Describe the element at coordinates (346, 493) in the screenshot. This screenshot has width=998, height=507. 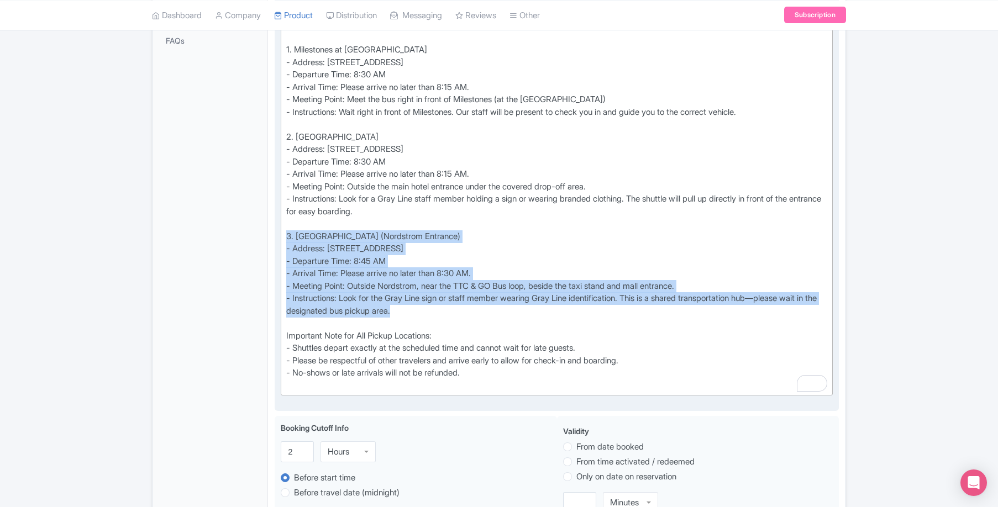
I see `label: Before travel date (midnight)` at that location.